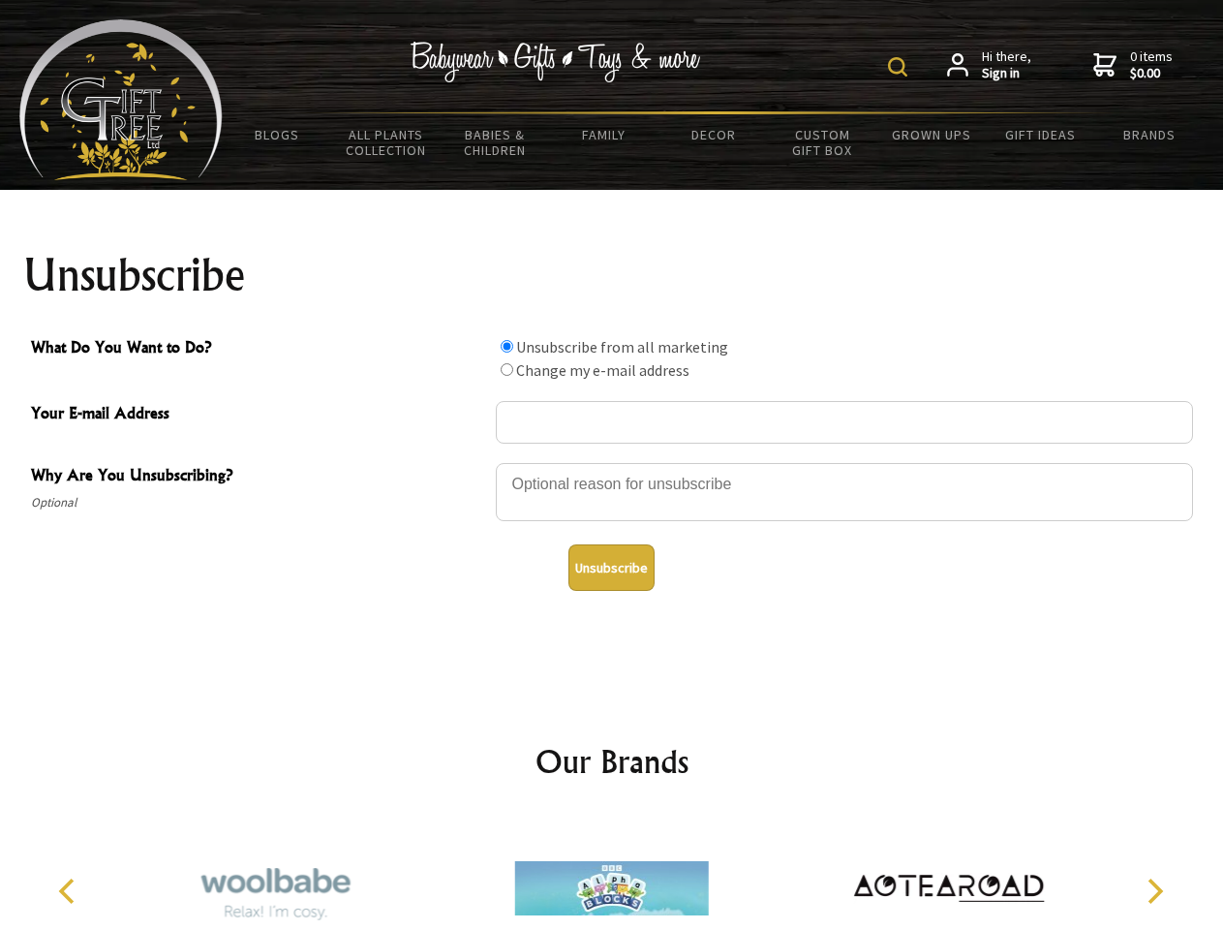 The image size is (1223, 930). Describe the element at coordinates (844, 422) in the screenshot. I see `input: Your E-mail Address` at that location.